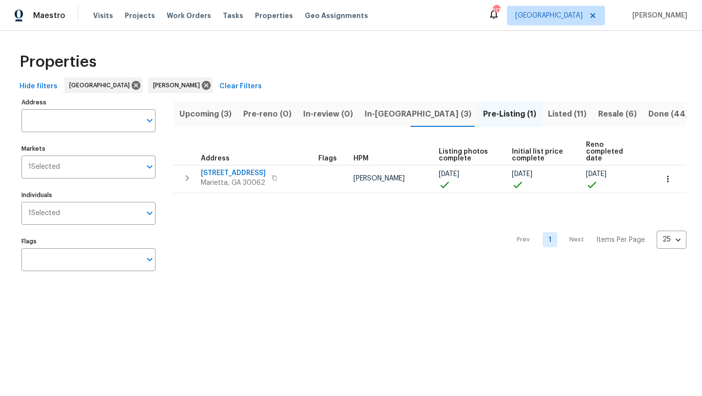 Image resolution: width=702 pixels, height=396 pixels. Describe the element at coordinates (550, 239) in the screenshot. I see `a: Goto page 1` at that location.